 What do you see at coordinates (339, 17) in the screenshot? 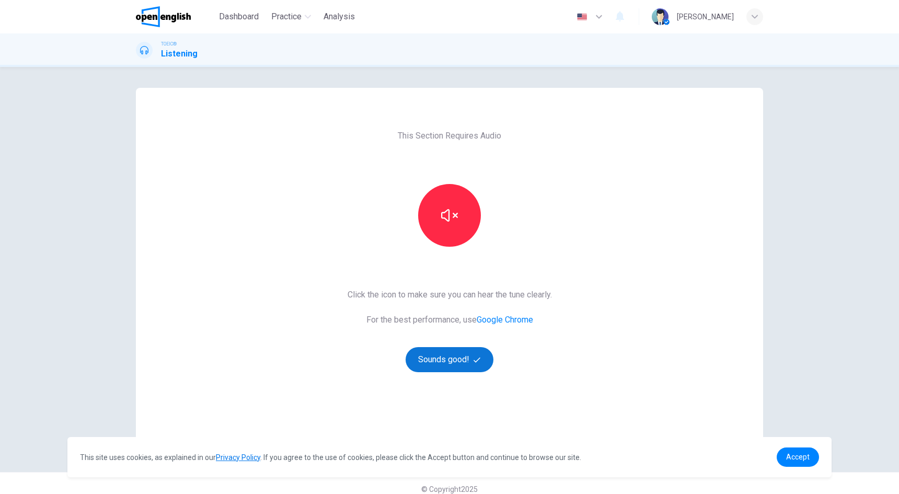
I see `button: Analysis` at bounding box center [339, 17].